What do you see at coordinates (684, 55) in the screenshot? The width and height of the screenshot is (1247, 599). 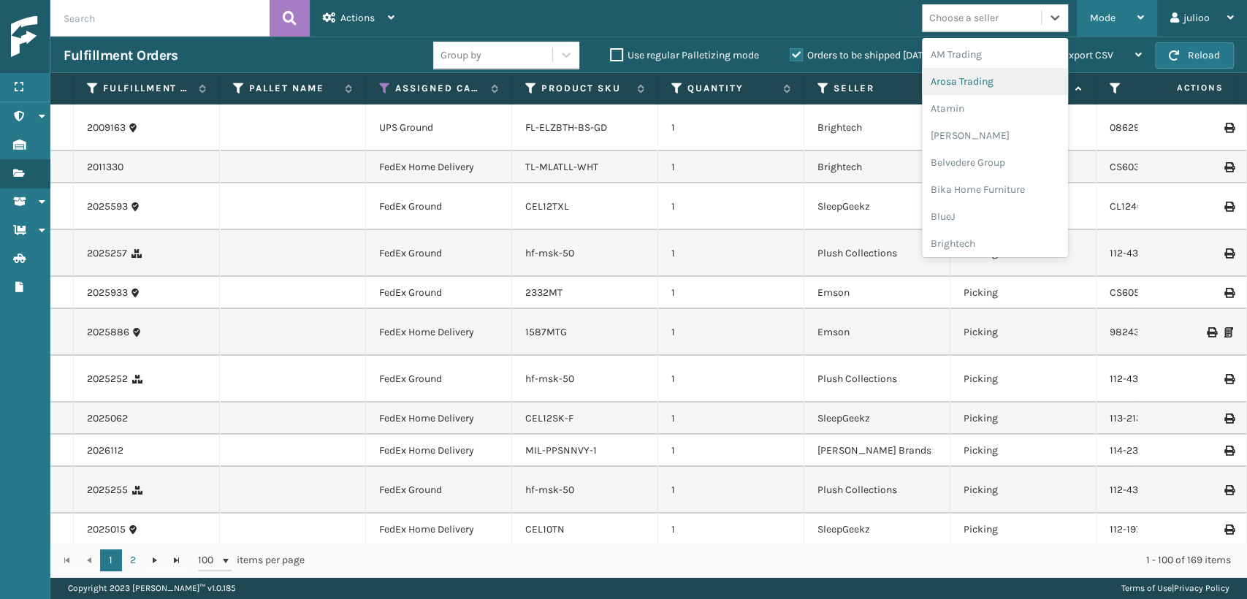 I see `label: Use regular Palletizing mode` at bounding box center [684, 55].